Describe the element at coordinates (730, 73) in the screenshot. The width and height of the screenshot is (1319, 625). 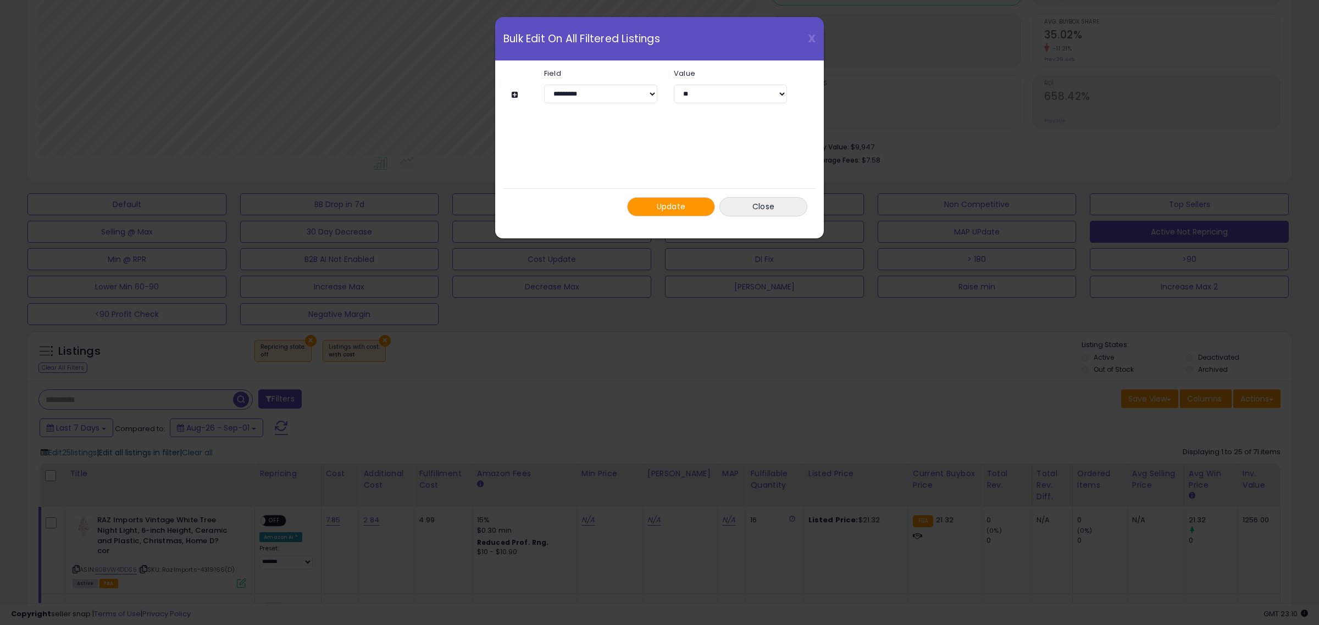
I see `label: Value` at that location.